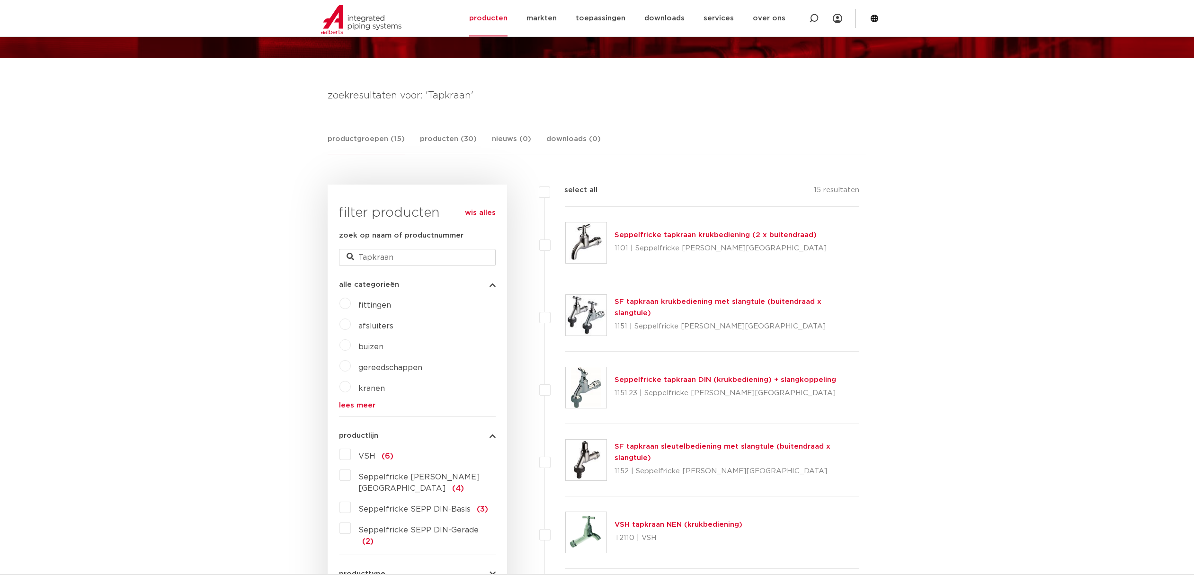  Describe the element at coordinates (368, 541) in the screenshot. I see `span: (2)` at that location.